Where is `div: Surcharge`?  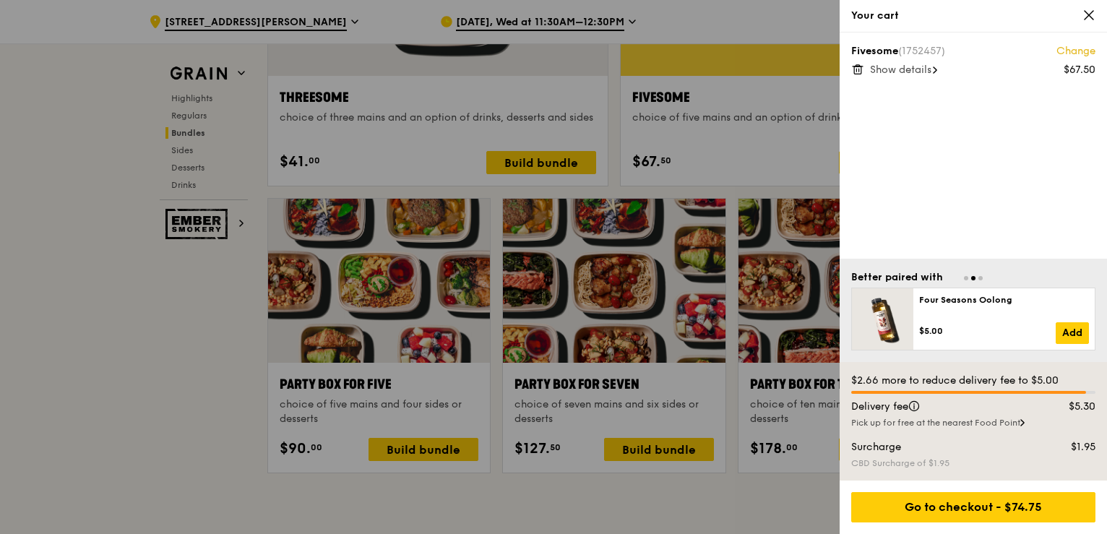
div: Surcharge is located at coordinates (941, 447).